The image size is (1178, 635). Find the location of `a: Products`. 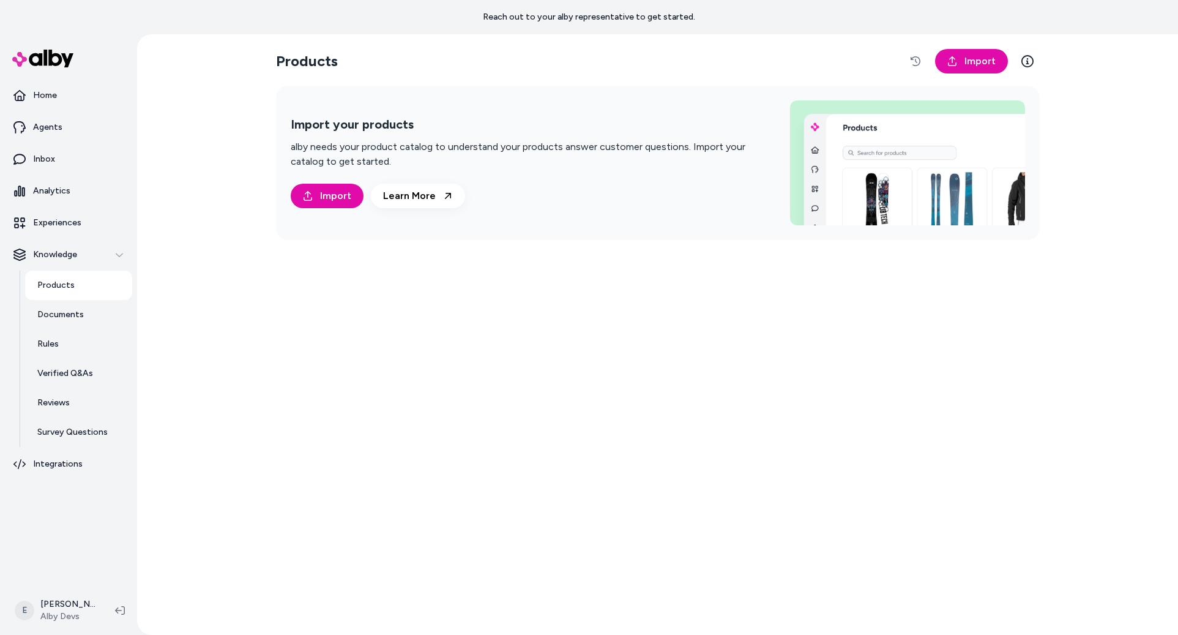

a: Products is located at coordinates (78, 285).